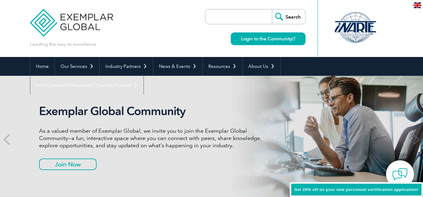 The image size is (423, 197). I want to click on img: en, so click(417, 5).